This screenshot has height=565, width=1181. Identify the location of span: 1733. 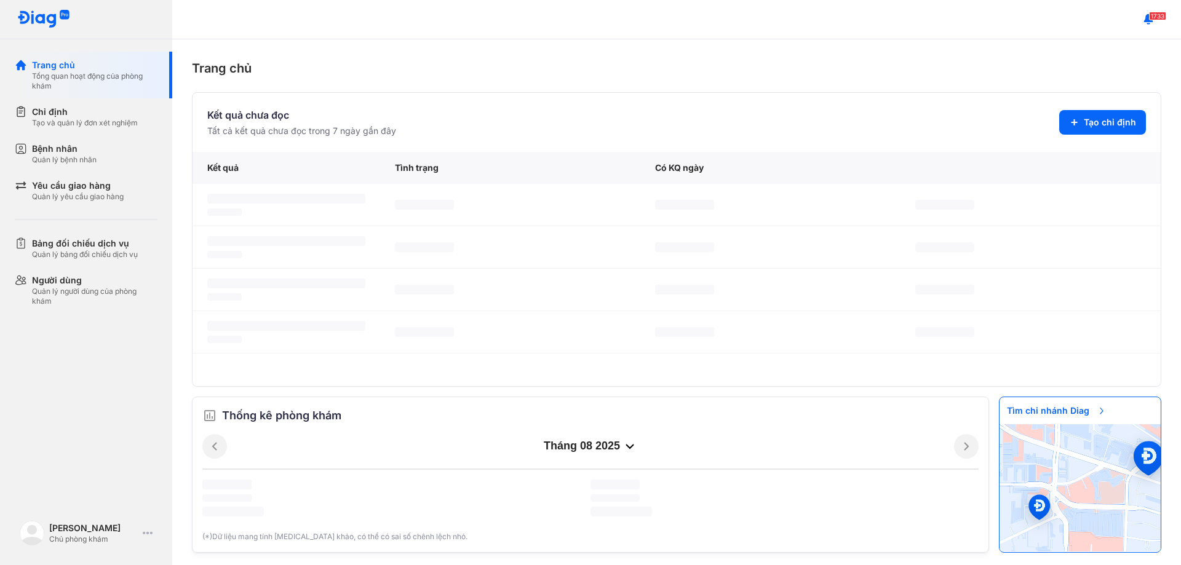
(1158, 16).